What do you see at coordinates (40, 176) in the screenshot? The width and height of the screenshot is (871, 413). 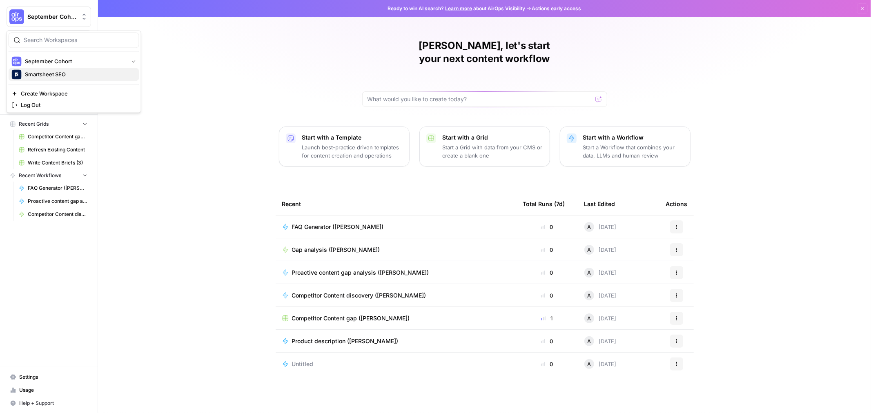 I see `span: Recent Workflows` at bounding box center [40, 176].